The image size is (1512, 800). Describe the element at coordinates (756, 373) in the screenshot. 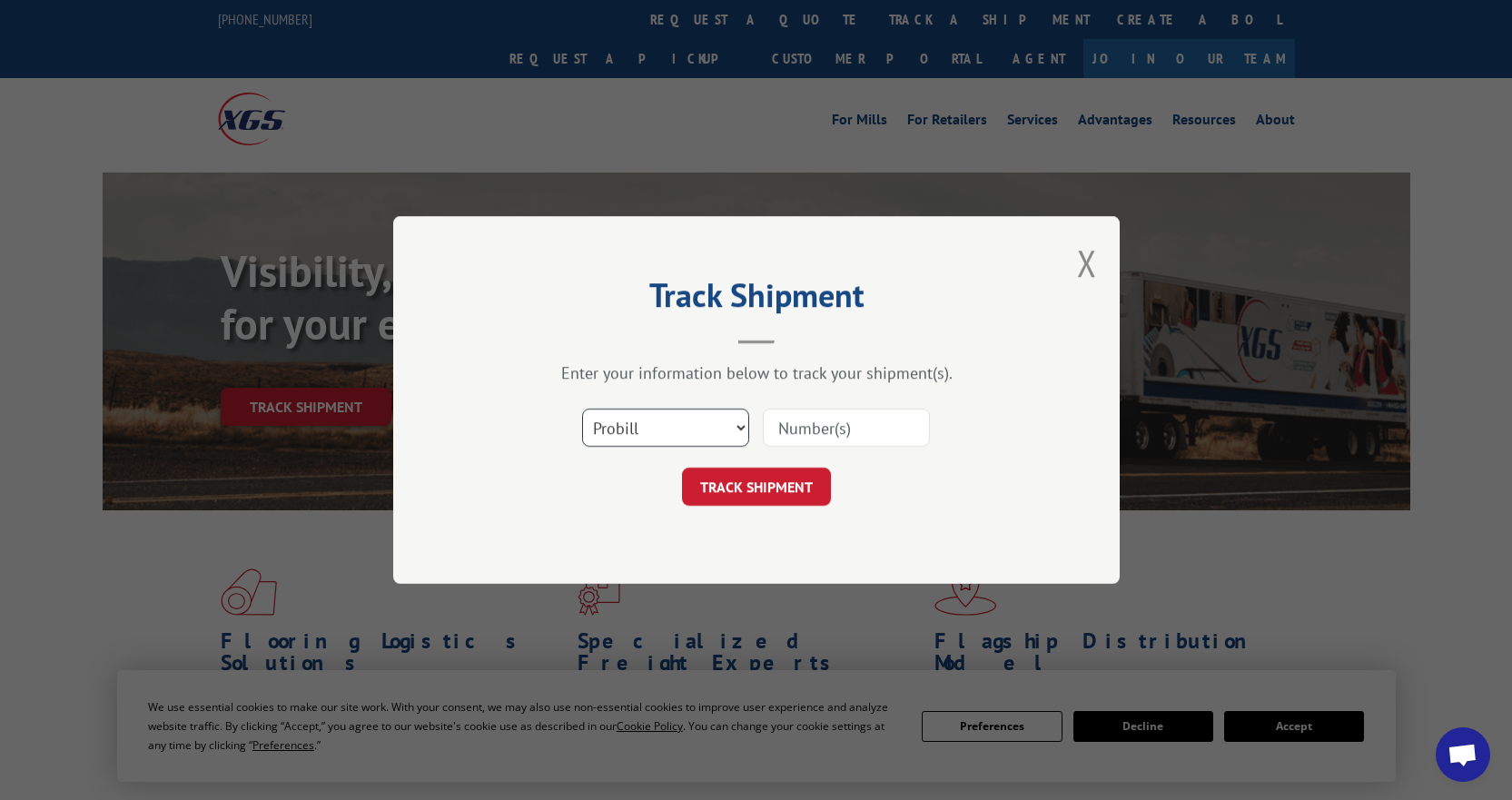

I see `div: Enter your information below to track your shipment(s).` at that location.